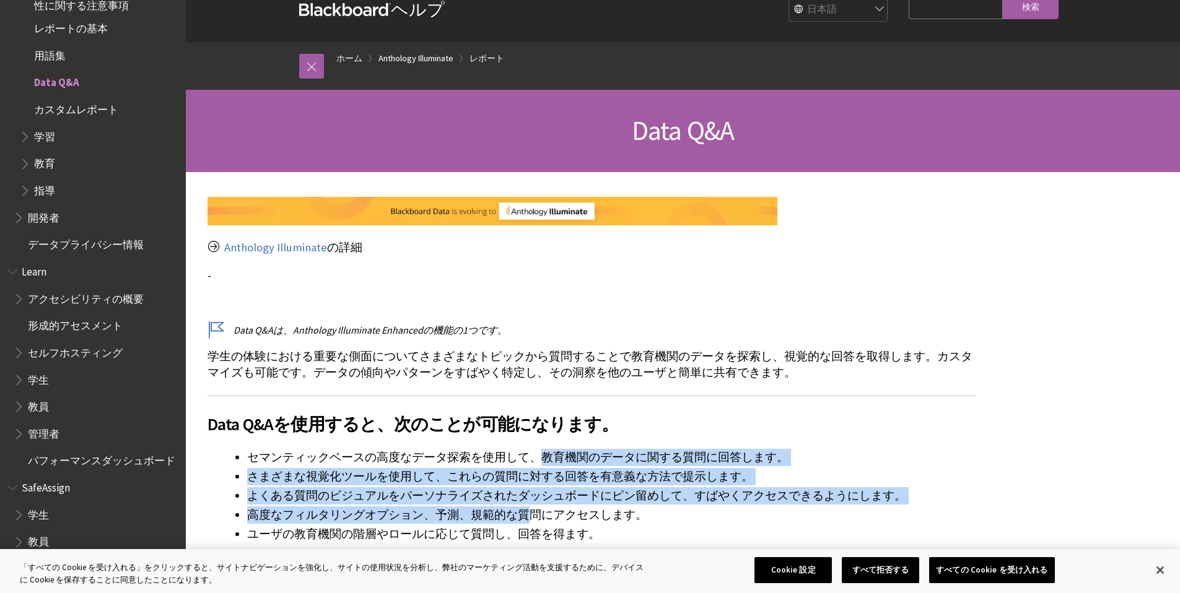 The width and height of the screenshot is (1180, 593). What do you see at coordinates (611, 515) in the screenshot?
I see `li: 高度なフィルタリングオプション、予測、規範的な質問にアクセスします。` at bounding box center [611, 515].